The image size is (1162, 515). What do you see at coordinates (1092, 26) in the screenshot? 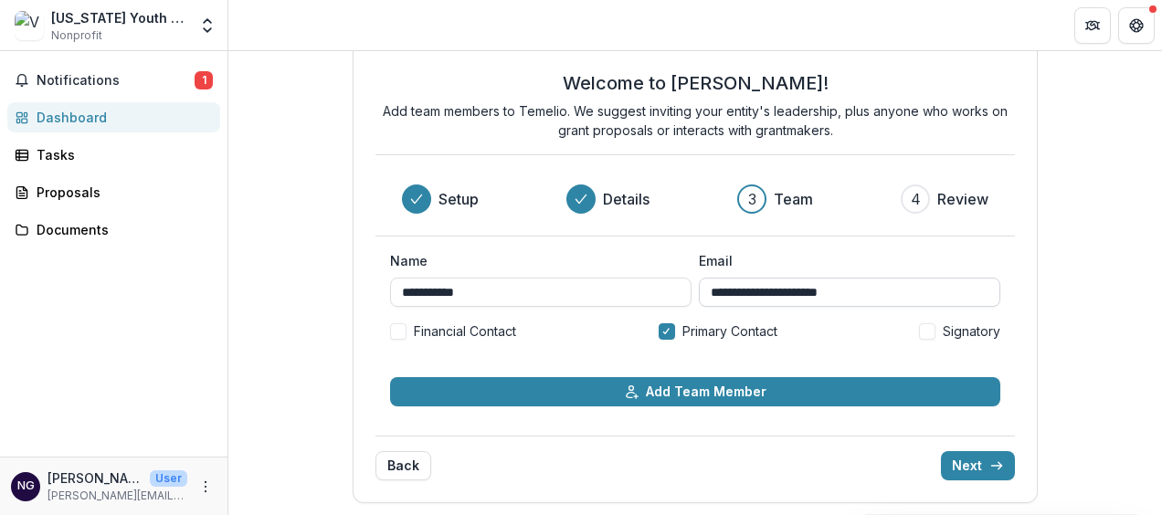
I see `button: Partners` at bounding box center [1092, 26].